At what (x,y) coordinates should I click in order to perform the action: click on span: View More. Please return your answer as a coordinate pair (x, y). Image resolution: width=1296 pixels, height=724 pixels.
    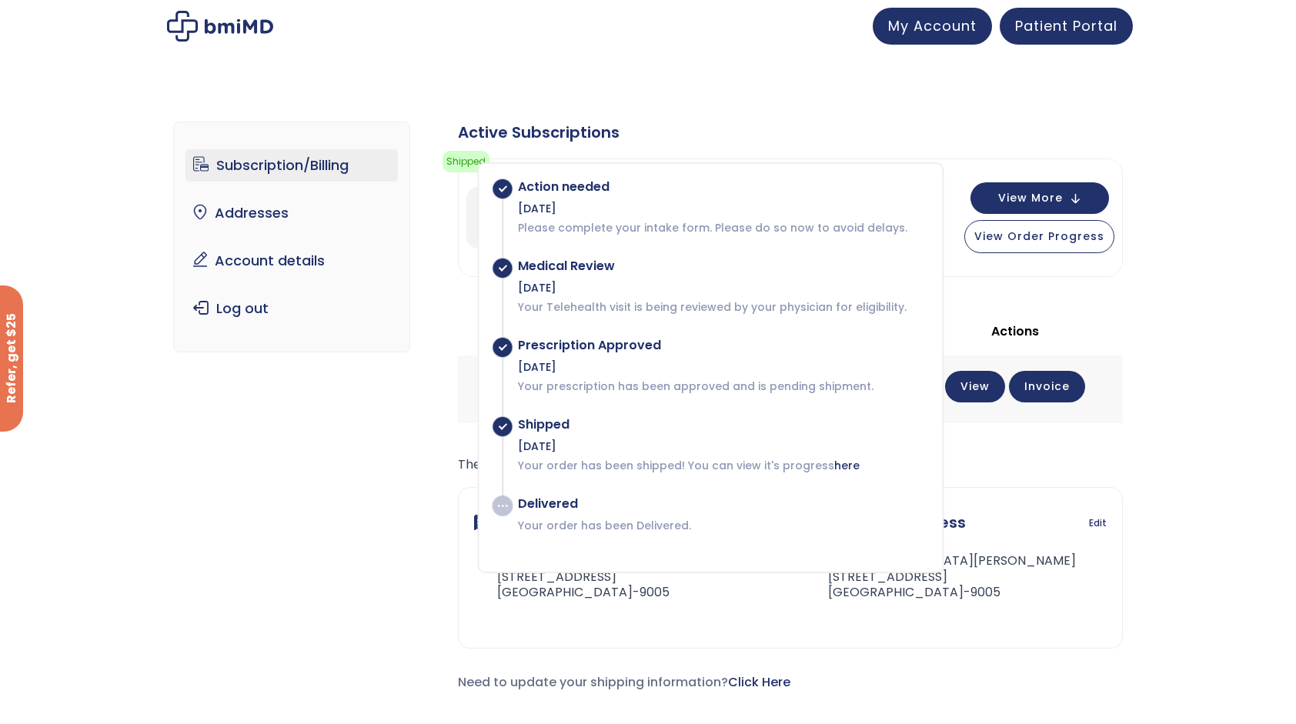
    Looking at the image, I should click on (1031, 198).